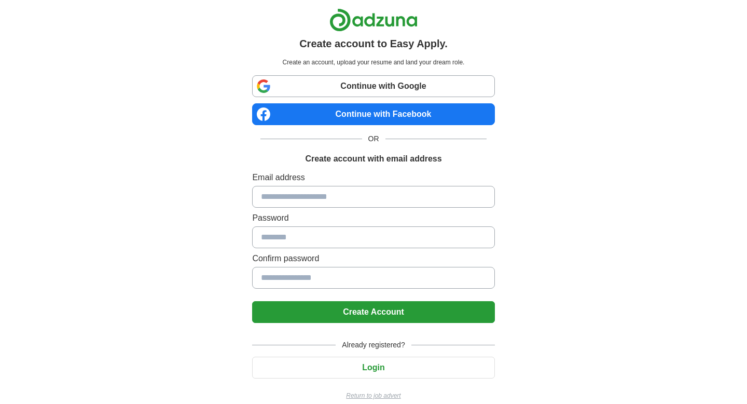 Image resolution: width=747 pixels, height=404 pixels. What do you see at coordinates (373, 114) in the screenshot?
I see `a: Continue with Facebook` at bounding box center [373, 114].